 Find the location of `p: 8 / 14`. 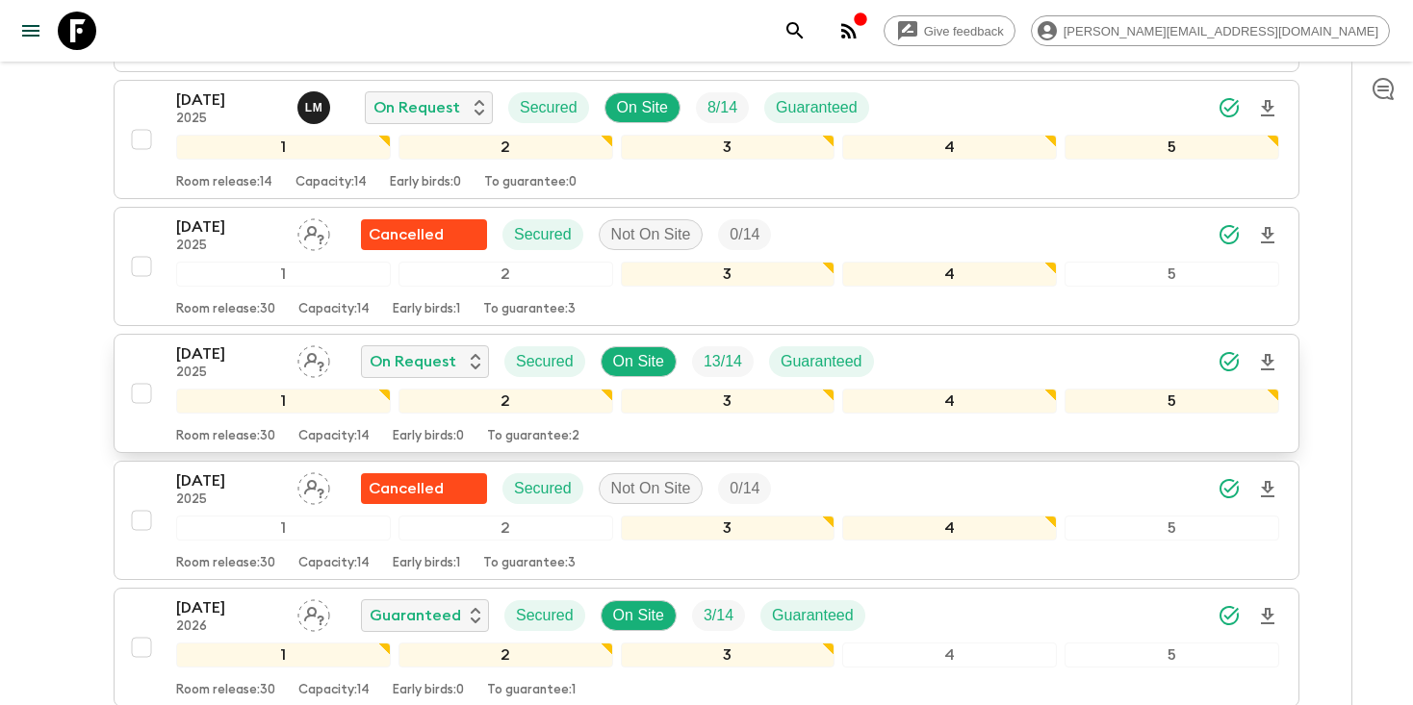

p: 8 / 14 is located at coordinates (722, 108).